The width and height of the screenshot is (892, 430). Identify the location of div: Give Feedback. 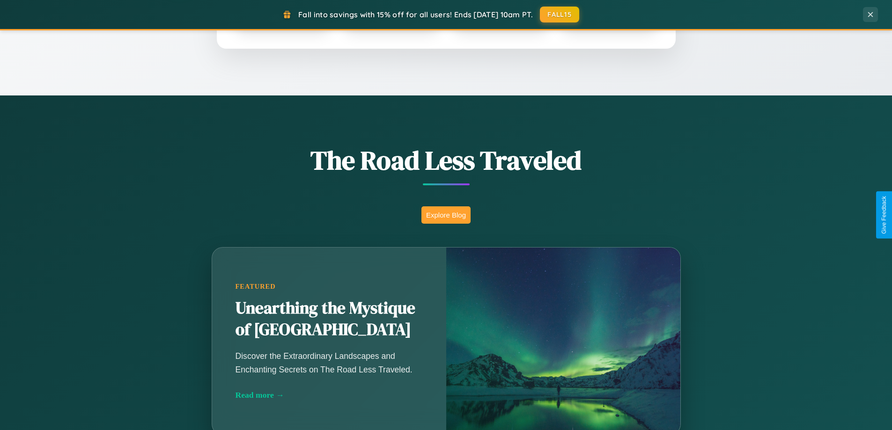
(884, 215).